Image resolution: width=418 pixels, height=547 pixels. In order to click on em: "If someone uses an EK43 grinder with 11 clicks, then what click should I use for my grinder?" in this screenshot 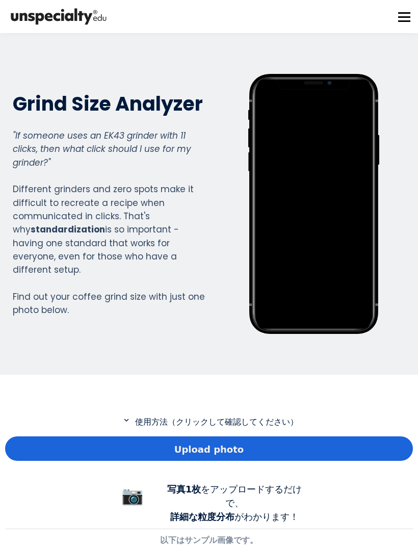, I will do `click(102, 149)`.